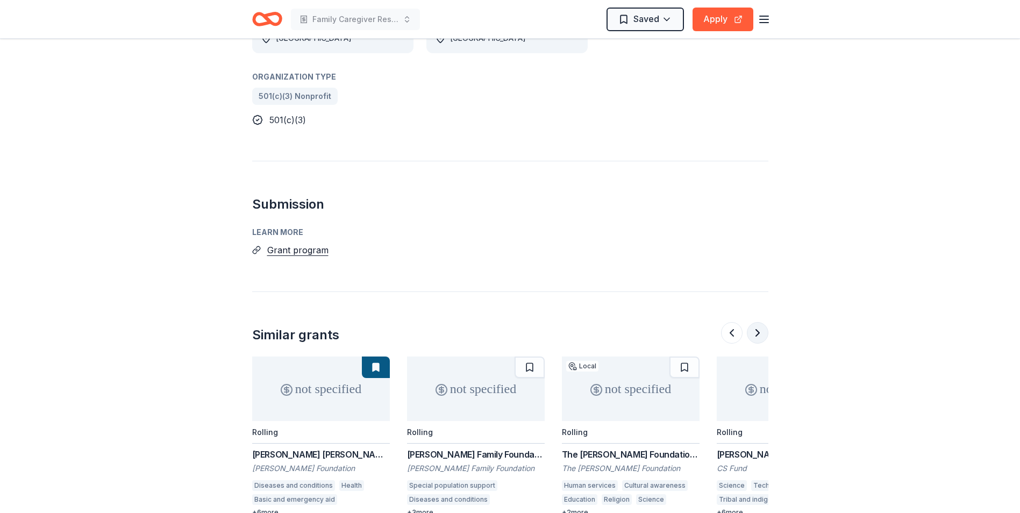 The width and height of the screenshot is (1020, 513). What do you see at coordinates (298, 250) in the screenshot?
I see `button: Grant program` at bounding box center [298, 250].